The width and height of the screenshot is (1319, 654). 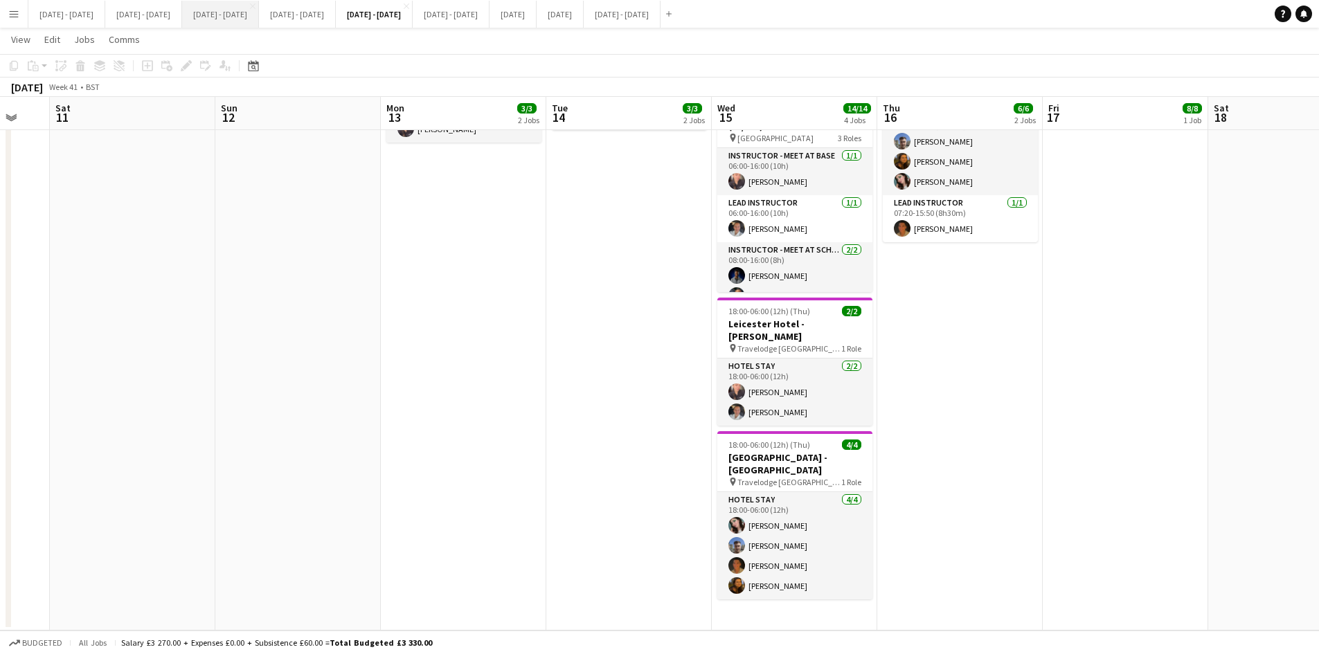 What do you see at coordinates (559, 117) in the screenshot?
I see `span: 14` at bounding box center [559, 117].